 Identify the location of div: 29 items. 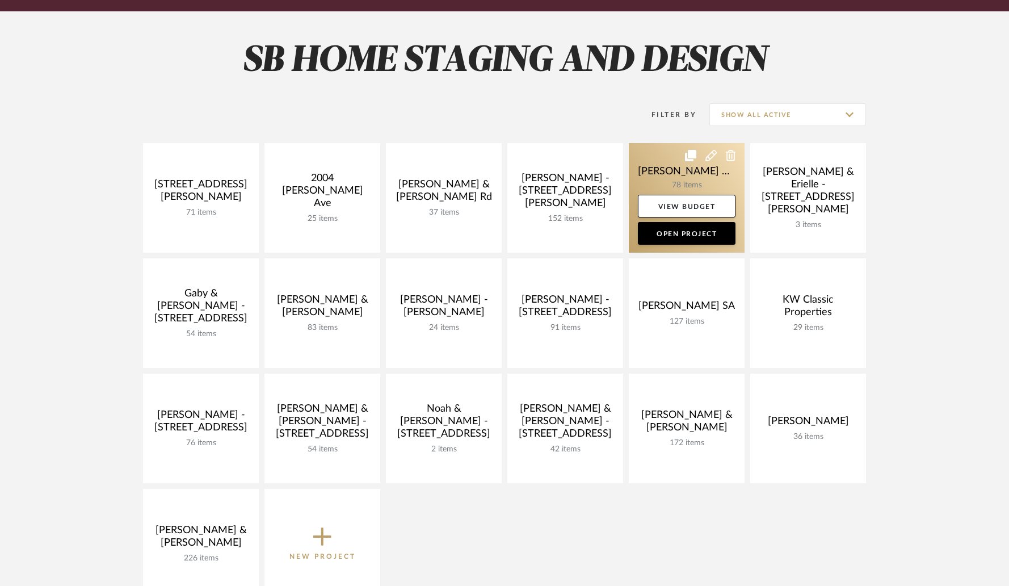
(808, 328).